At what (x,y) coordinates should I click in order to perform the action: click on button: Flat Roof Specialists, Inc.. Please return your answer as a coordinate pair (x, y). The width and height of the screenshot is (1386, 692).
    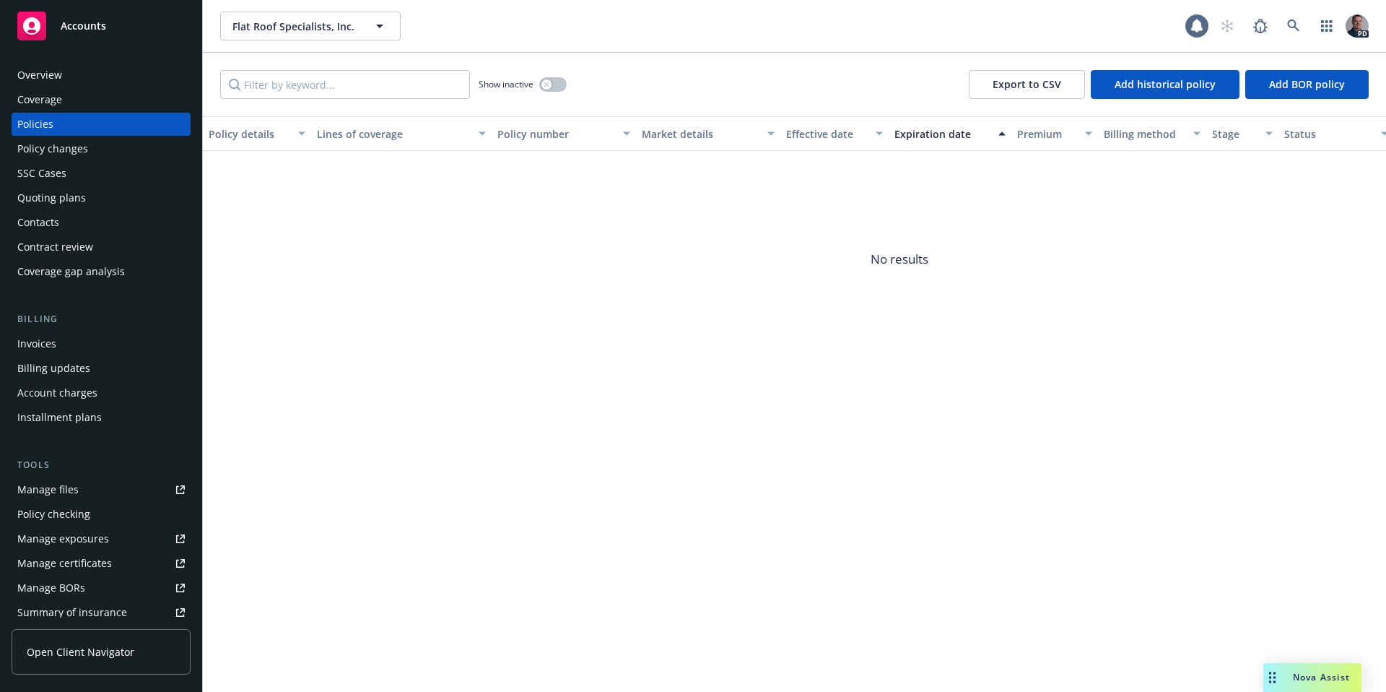
    Looking at the image, I should click on (310, 26).